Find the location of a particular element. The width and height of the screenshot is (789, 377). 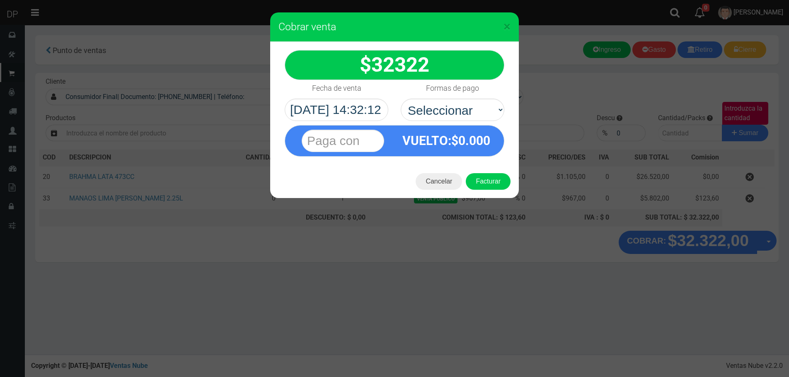

span: 32322 is located at coordinates (400, 65).